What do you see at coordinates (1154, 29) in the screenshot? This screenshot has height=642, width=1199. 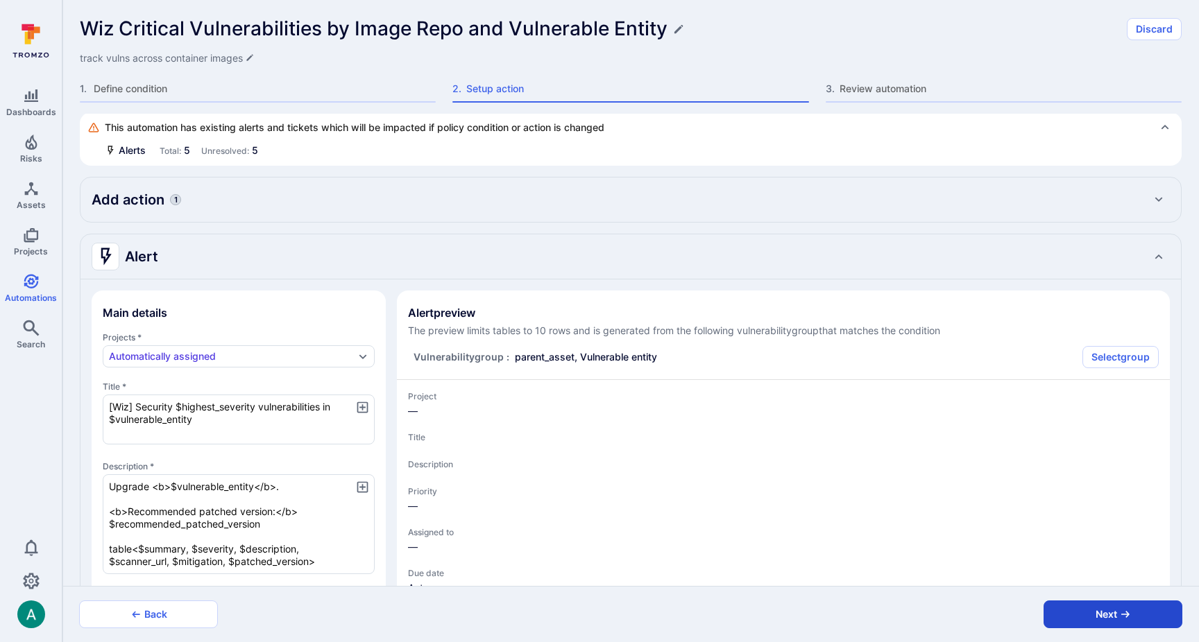 I see `button: Discard` at bounding box center [1154, 29].